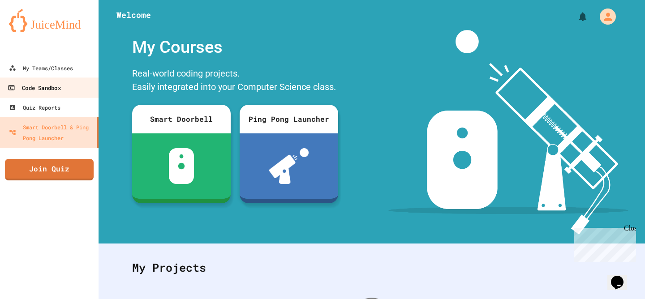  Describe the element at coordinates (235, 81) in the screenshot. I see `div: Real-world coding projects. Easily integrated into your Computer Science class.` at that location.